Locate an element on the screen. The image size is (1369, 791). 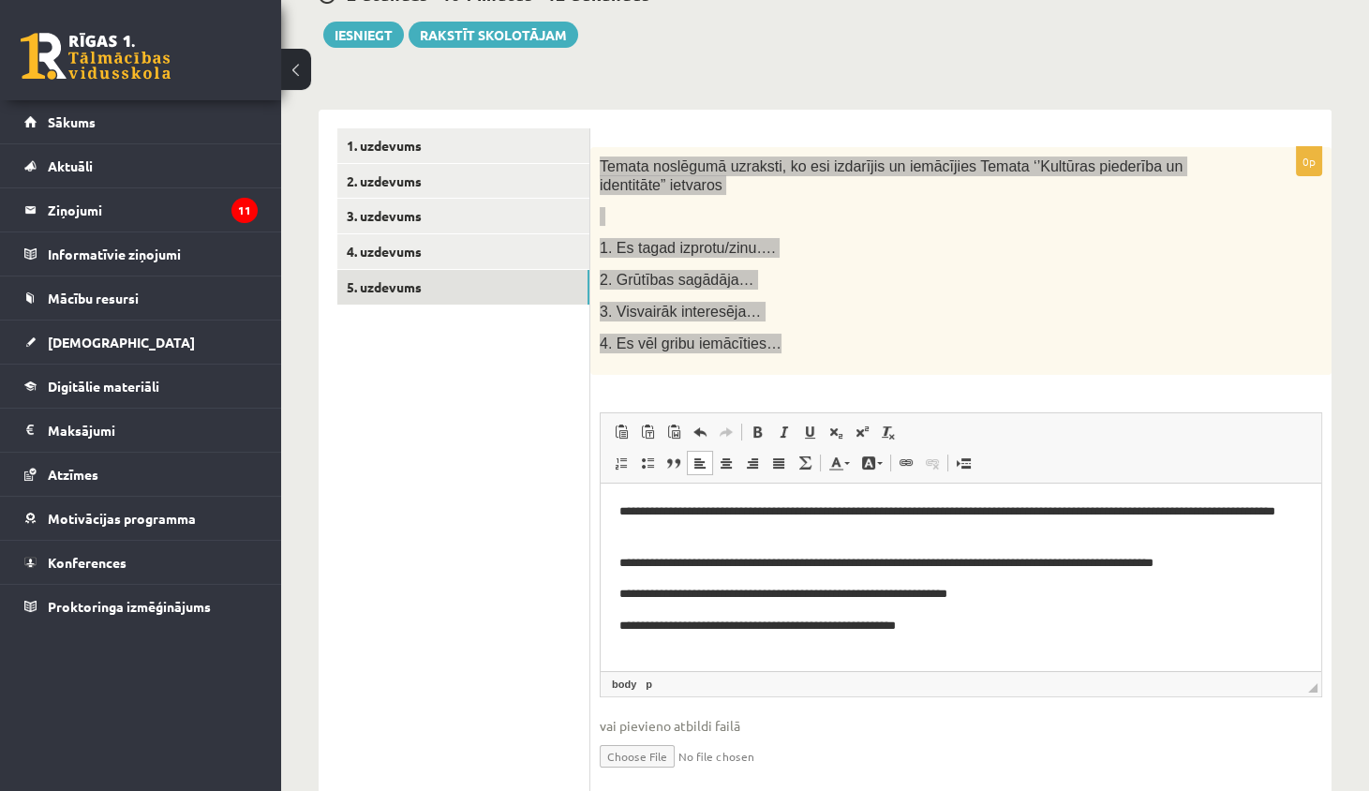
a: Вставить из Word is located at coordinates (674, 432).